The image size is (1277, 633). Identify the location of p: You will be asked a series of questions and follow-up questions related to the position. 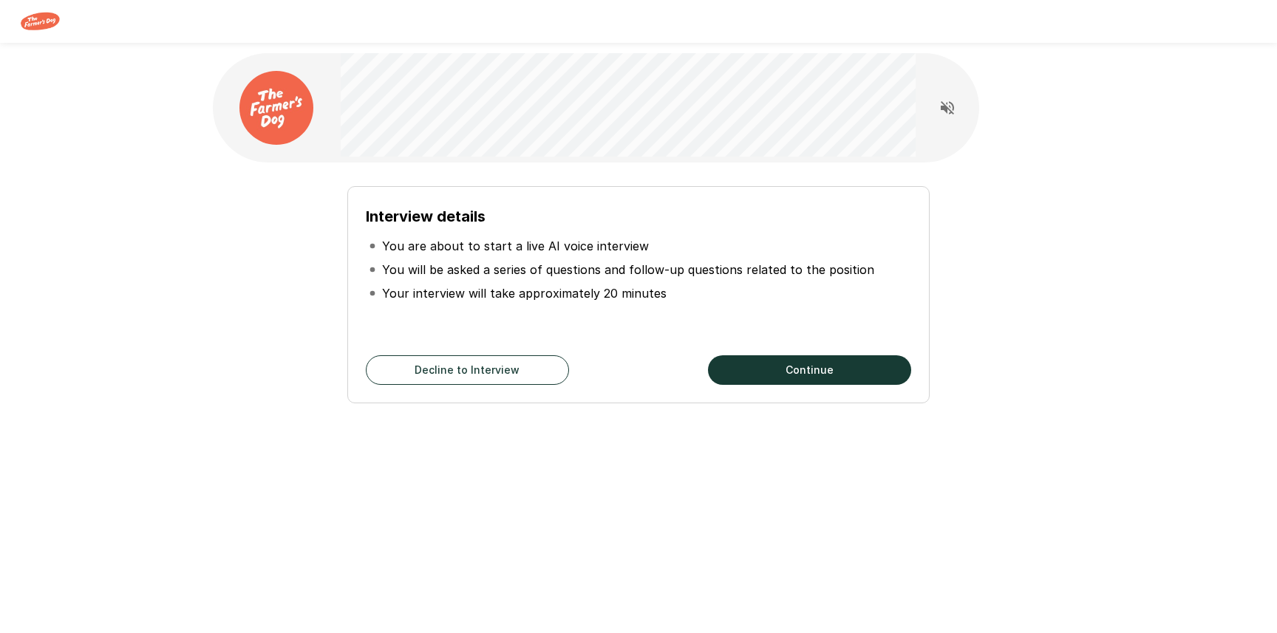
(628, 270).